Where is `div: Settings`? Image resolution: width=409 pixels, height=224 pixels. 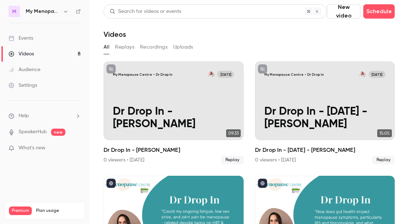
div: Settings is located at coordinates (23, 85).